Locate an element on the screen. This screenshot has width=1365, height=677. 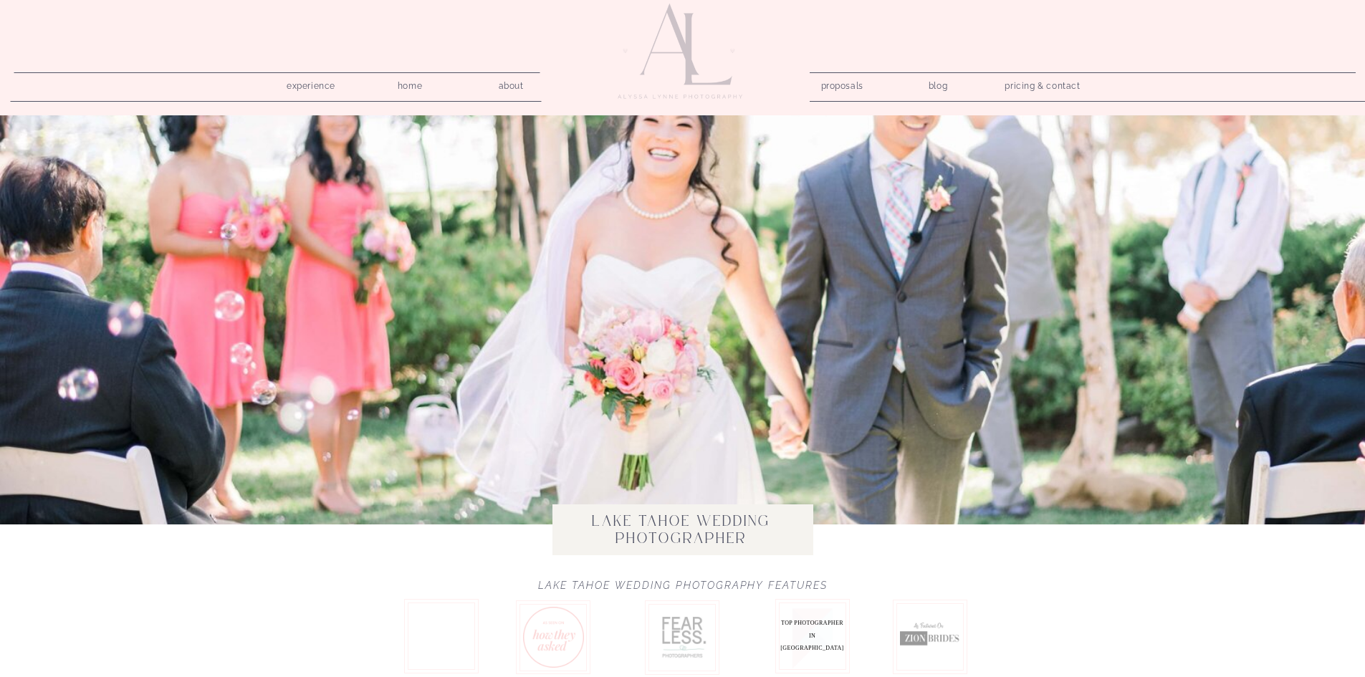
nav: proposals is located at coordinates (841, 83).